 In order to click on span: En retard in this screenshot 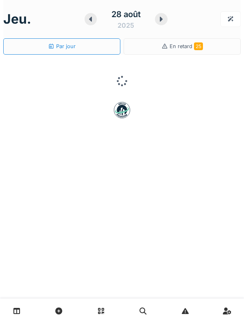, I will do `click(187, 46)`.